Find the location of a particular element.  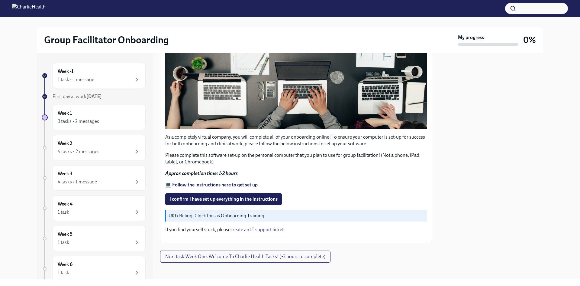

a: Week 51 task is located at coordinates (94, 238).